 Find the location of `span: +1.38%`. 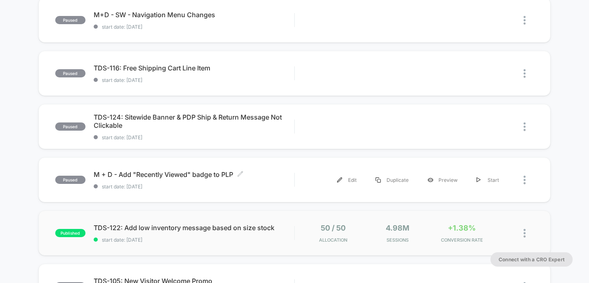

span: +1.38% is located at coordinates (462, 228).